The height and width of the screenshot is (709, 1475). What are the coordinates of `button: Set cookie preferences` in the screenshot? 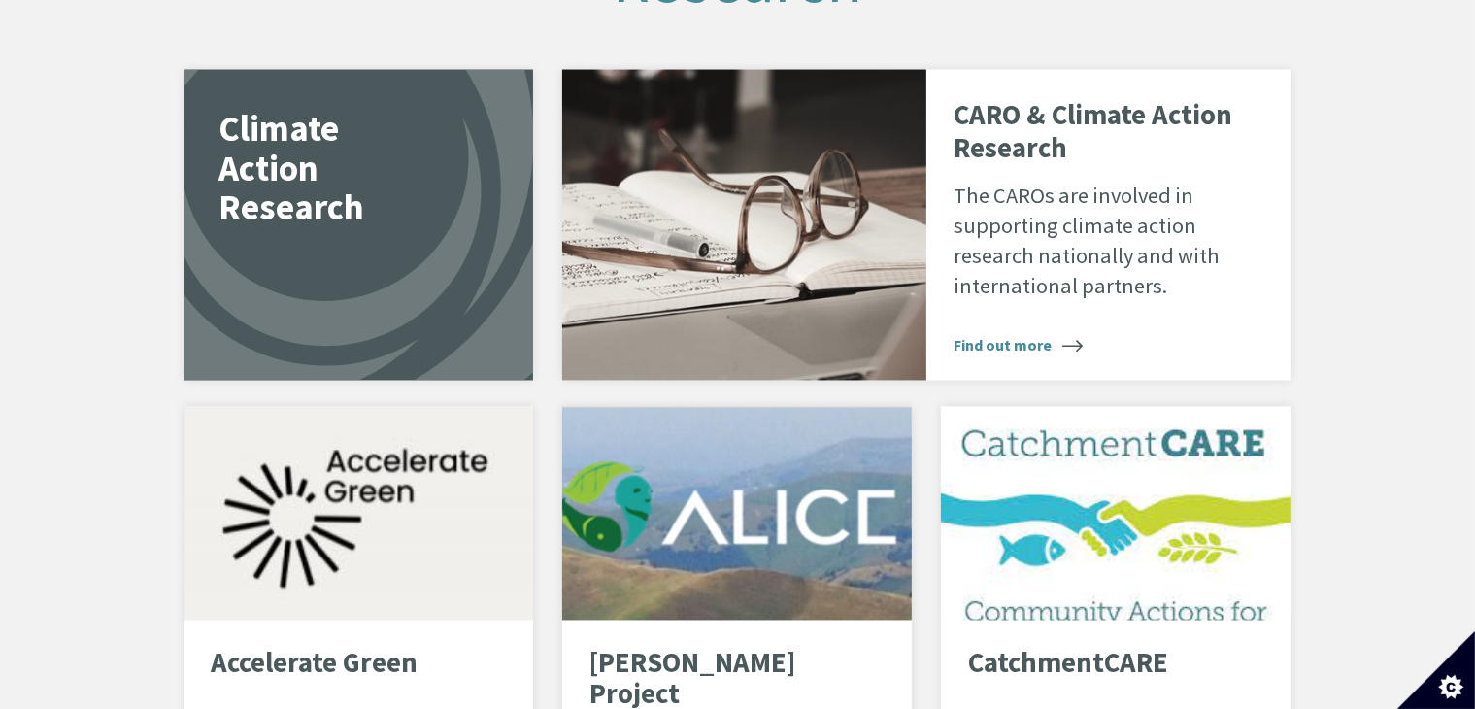 It's located at (1436, 670).